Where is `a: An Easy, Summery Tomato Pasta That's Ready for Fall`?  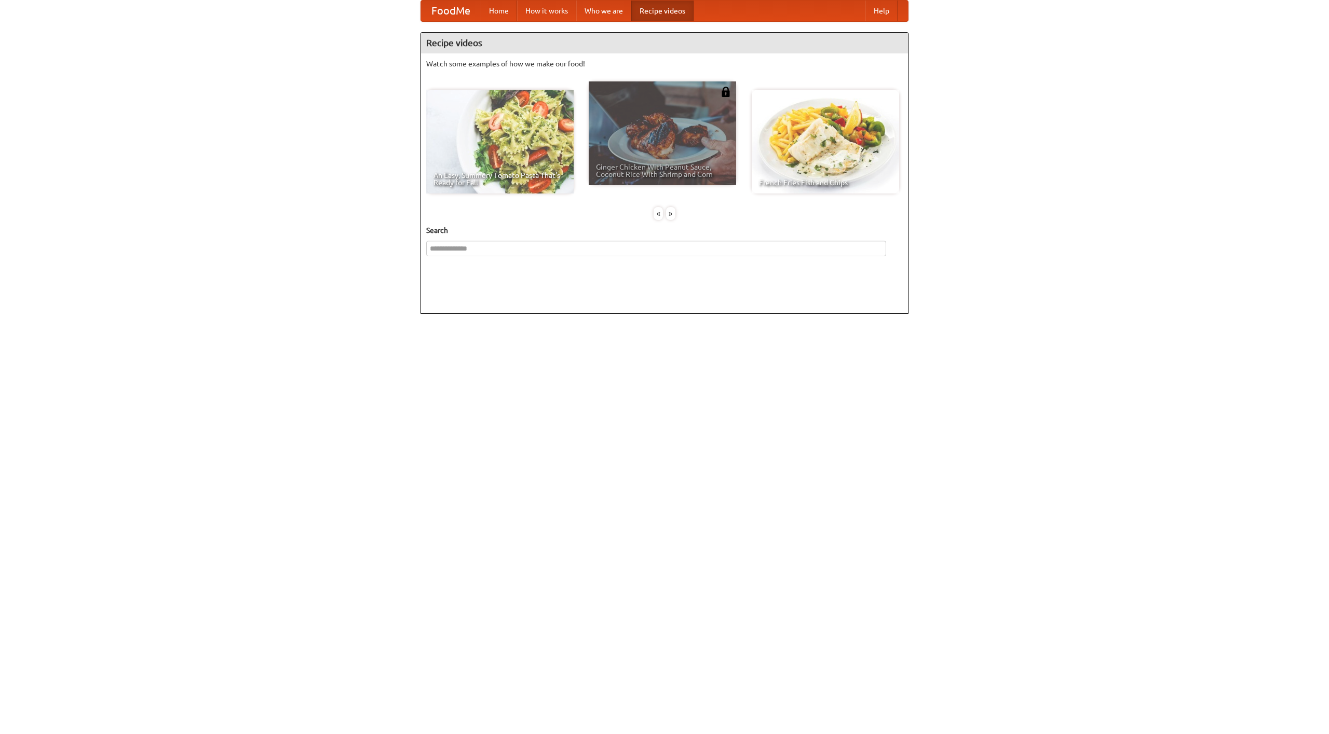 a: An Easy, Summery Tomato Pasta That's Ready for Fall is located at coordinates (500, 142).